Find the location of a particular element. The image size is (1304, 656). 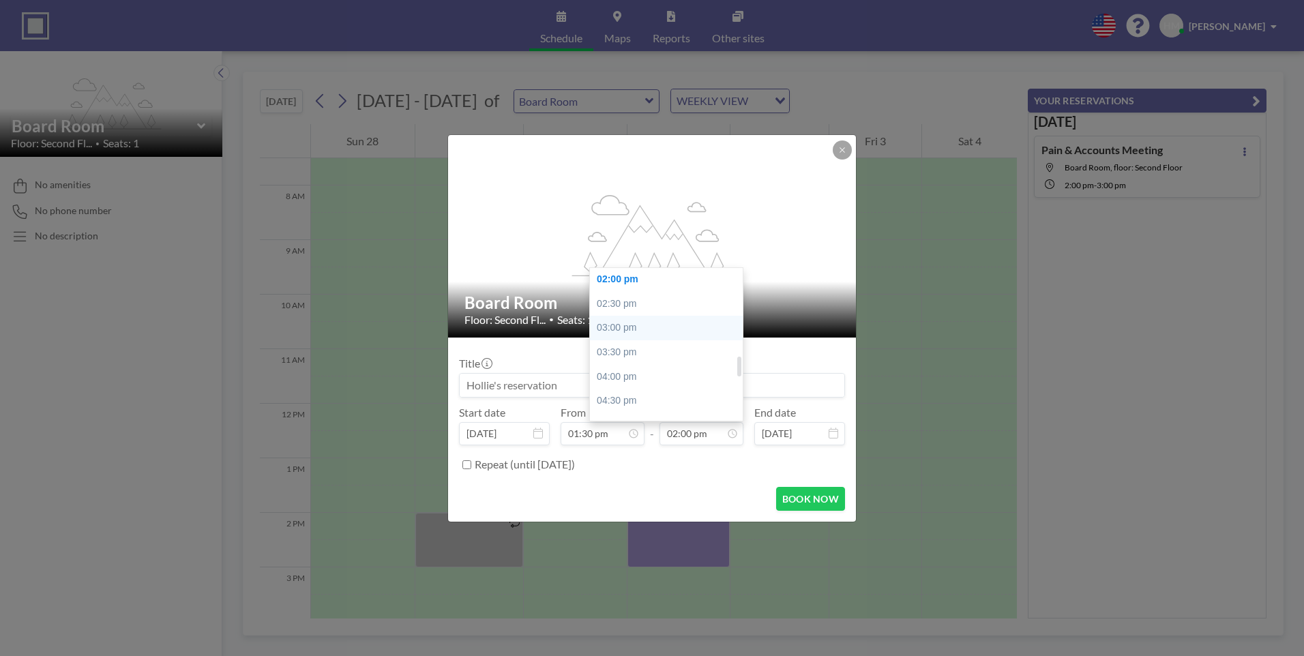

div: 05:00 pm is located at coordinates (670, 426).